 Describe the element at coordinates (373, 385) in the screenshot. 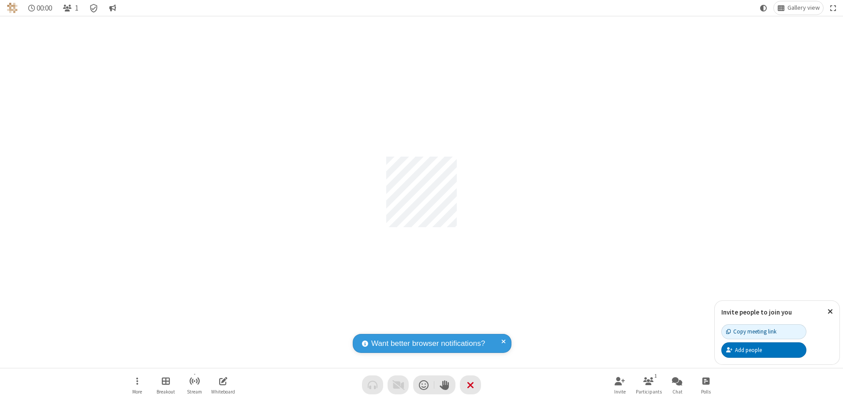

I see `button: Audio problem - check your Internet connection or call by phone` at that location.